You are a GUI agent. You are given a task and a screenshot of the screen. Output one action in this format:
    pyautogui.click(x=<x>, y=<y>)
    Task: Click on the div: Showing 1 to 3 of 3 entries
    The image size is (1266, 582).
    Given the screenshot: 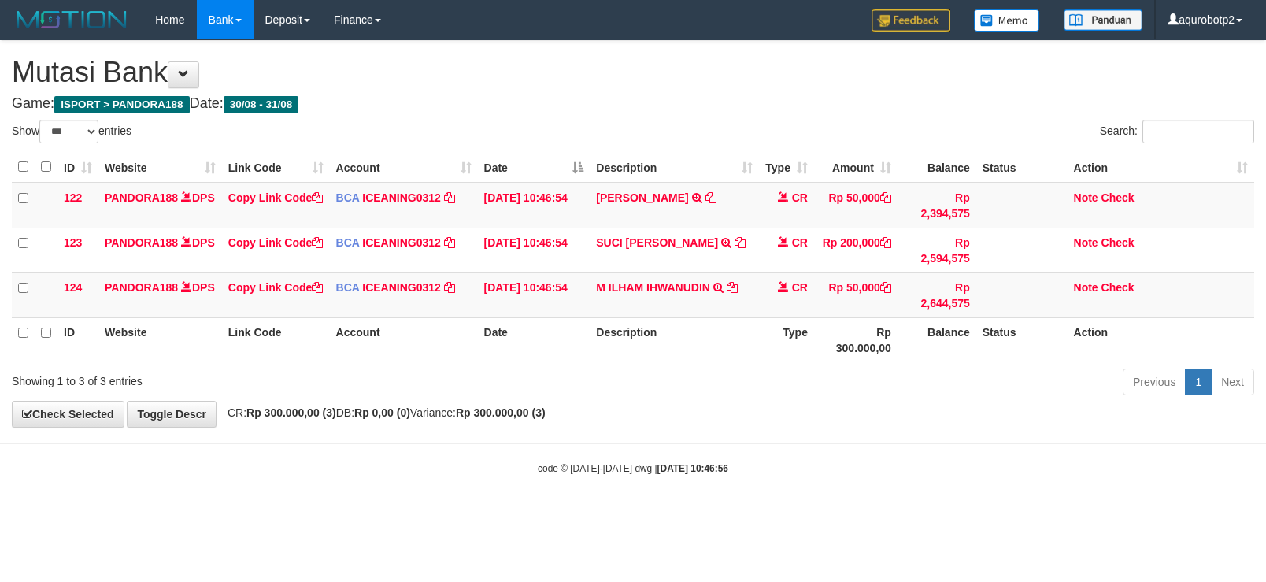 What is the action you would take?
    pyautogui.click(x=264, y=378)
    